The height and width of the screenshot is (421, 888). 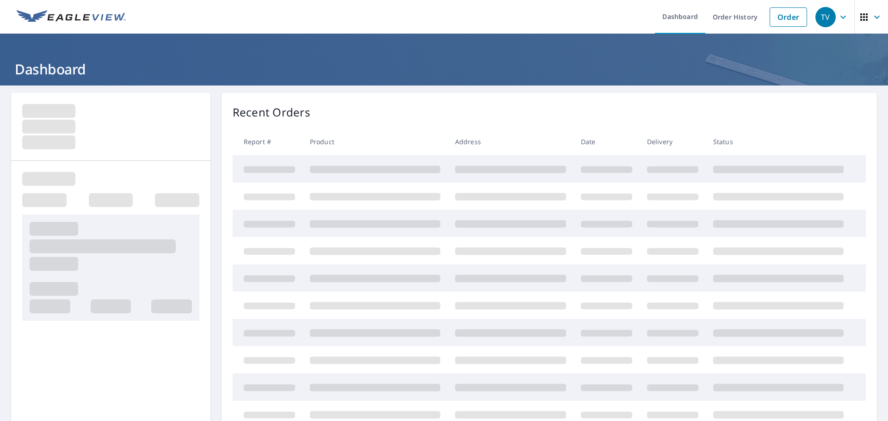 What do you see at coordinates (444, 69) in the screenshot?
I see `h1: Dashboard` at bounding box center [444, 69].